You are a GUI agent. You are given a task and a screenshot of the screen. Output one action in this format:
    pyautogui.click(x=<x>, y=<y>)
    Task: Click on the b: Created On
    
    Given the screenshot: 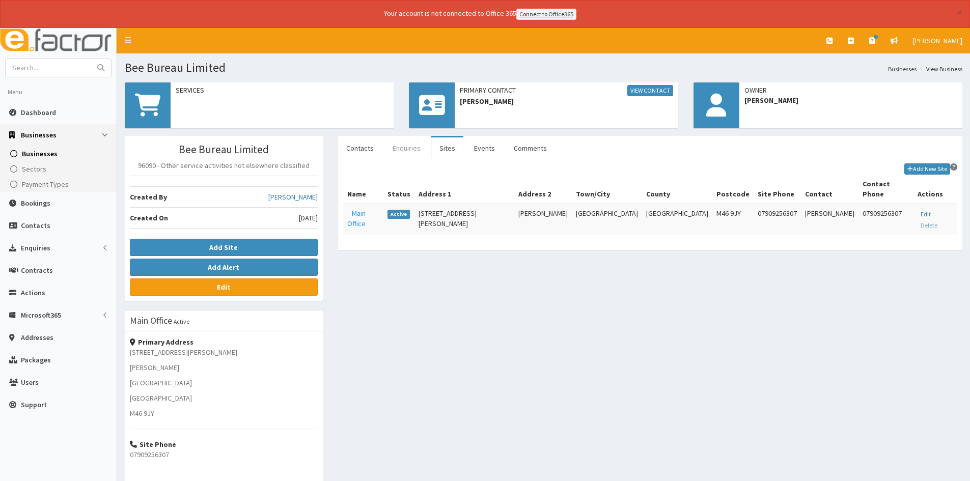 What is the action you would take?
    pyautogui.click(x=149, y=218)
    